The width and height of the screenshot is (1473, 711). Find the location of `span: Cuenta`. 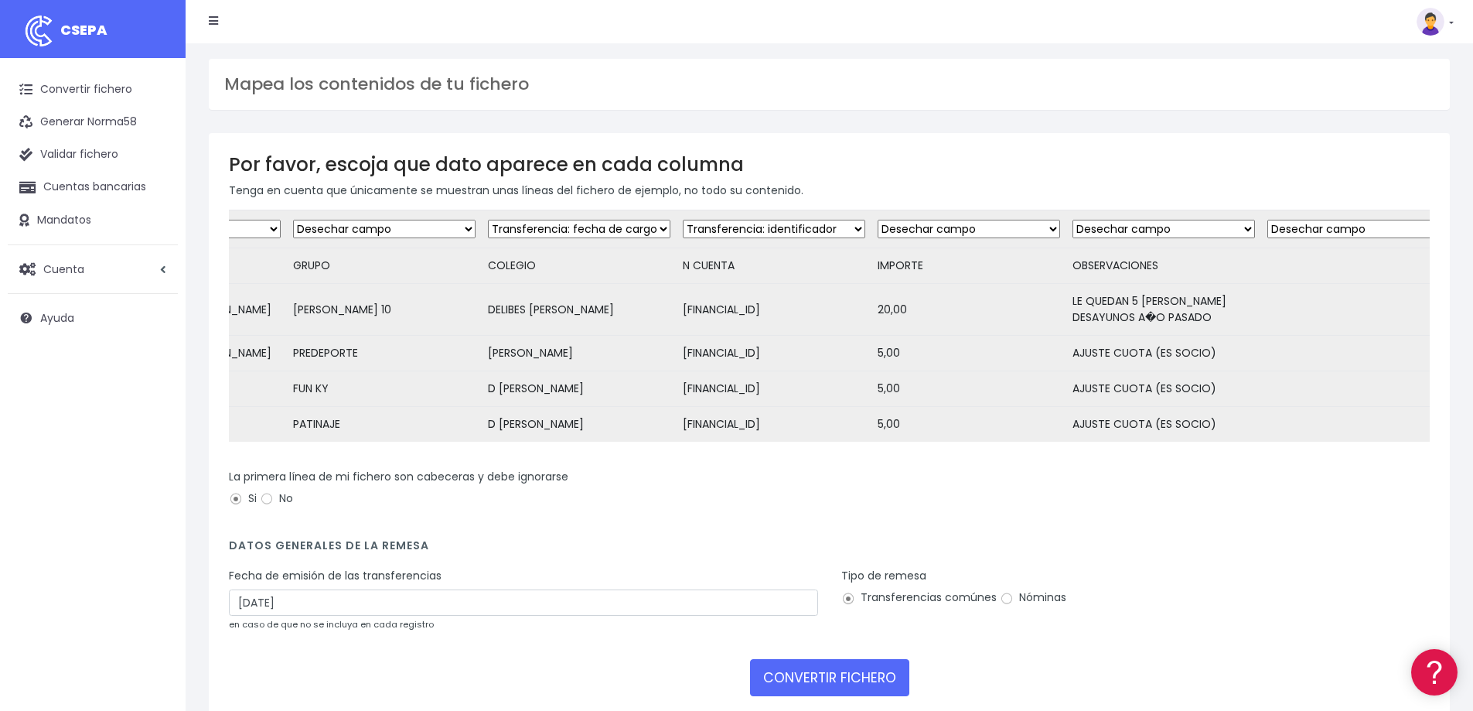

span: Cuenta is located at coordinates (63, 268).